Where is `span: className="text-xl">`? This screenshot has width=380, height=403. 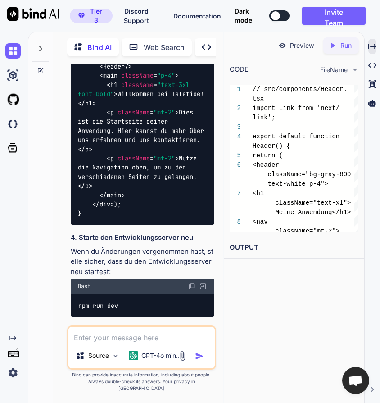 span: className="text-xl"> is located at coordinates (314, 203).